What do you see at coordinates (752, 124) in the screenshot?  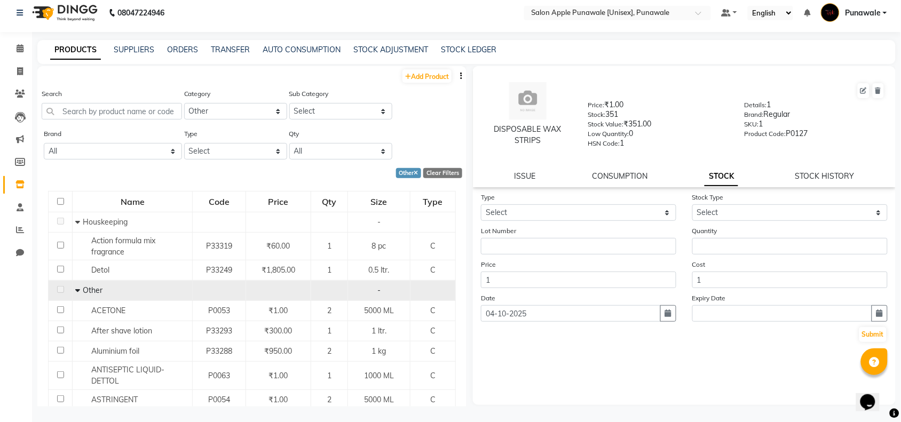 I see `label: SKU:` at bounding box center [752, 124].